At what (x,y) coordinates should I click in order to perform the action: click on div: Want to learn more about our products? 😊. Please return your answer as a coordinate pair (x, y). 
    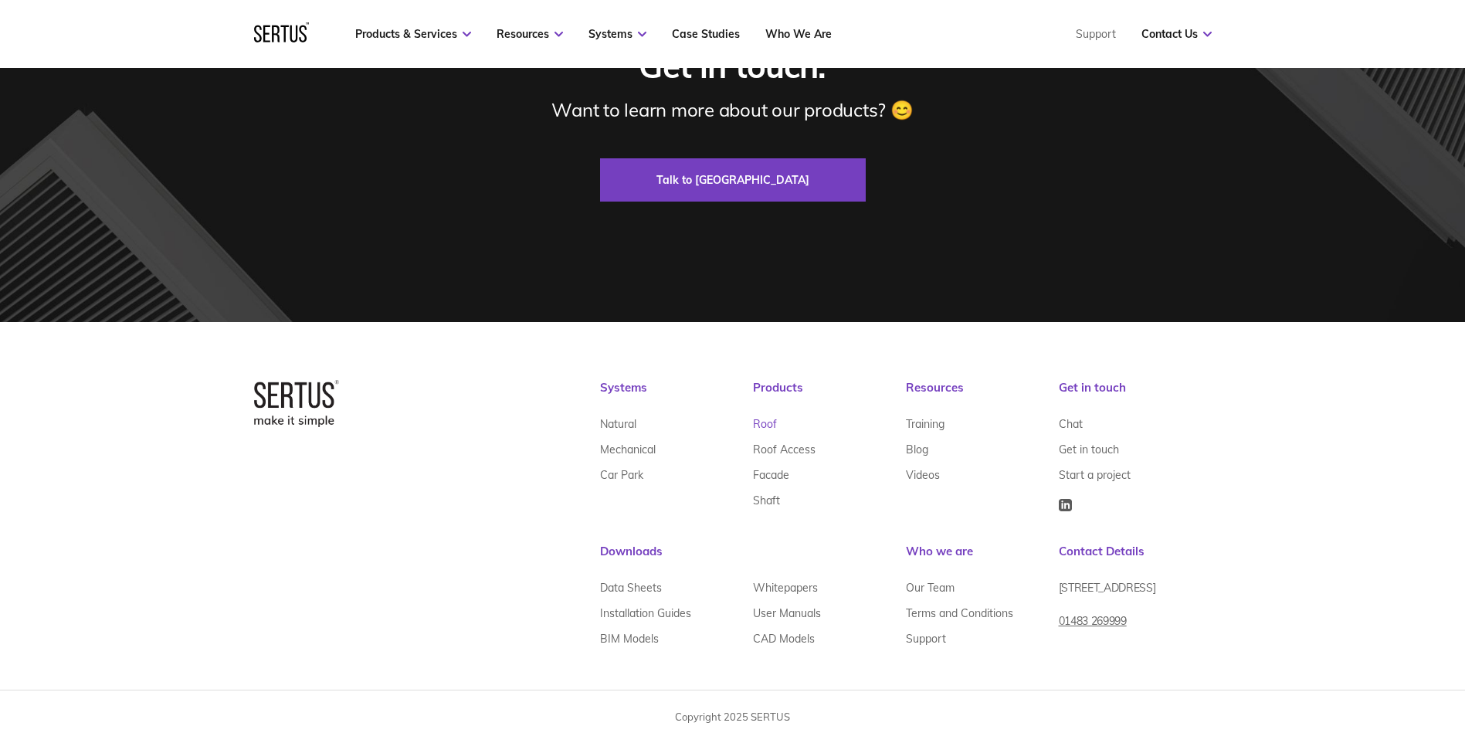
    Looking at the image, I should click on (732, 110).